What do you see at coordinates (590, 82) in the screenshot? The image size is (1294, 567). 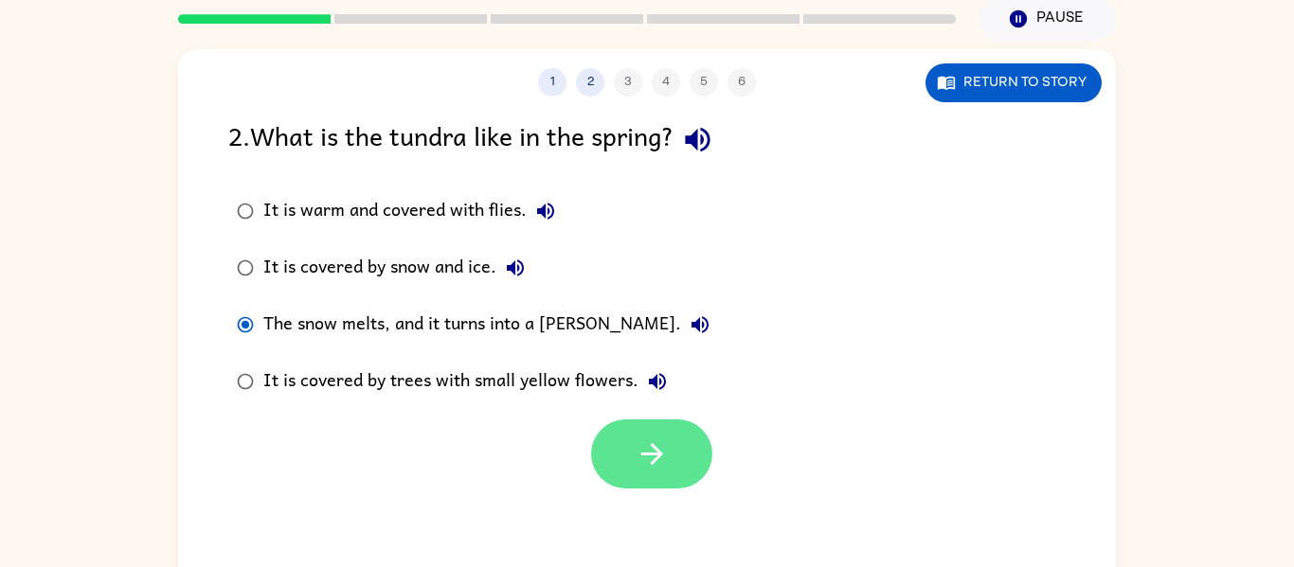 I see `button: 2` at bounding box center [590, 82].